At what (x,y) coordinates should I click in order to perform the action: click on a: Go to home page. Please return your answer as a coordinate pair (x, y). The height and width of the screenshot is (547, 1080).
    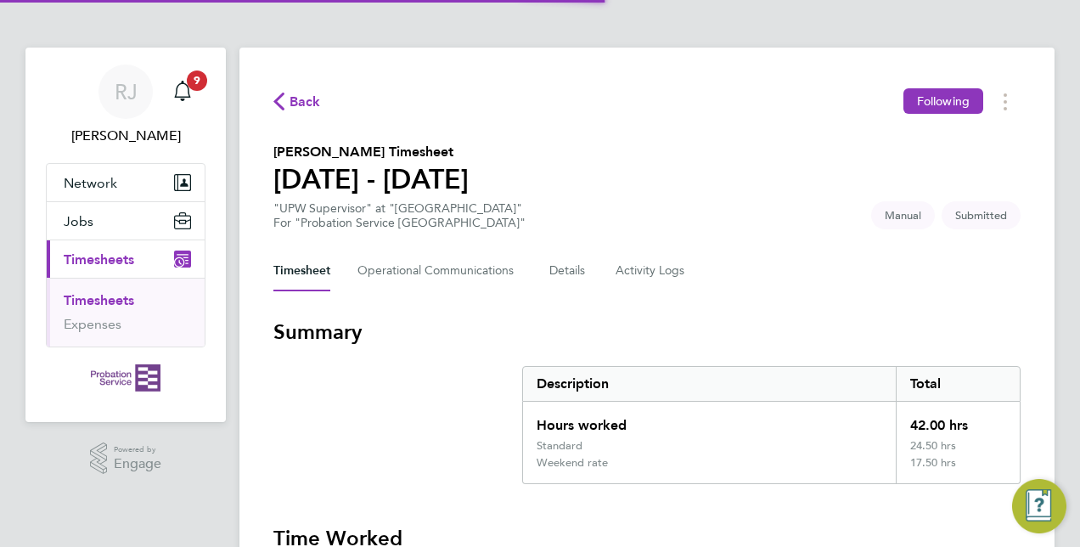
    Looking at the image, I should click on (126, 378).